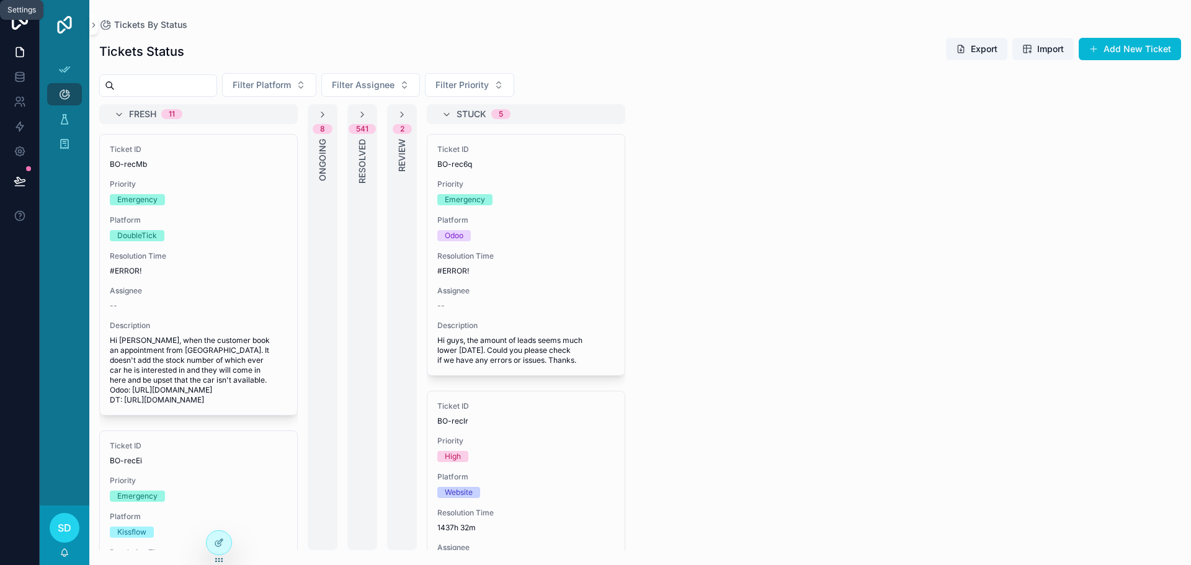  What do you see at coordinates (65, 528) in the screenshot?
I see `span: SD` at bounding box center [65, 528].